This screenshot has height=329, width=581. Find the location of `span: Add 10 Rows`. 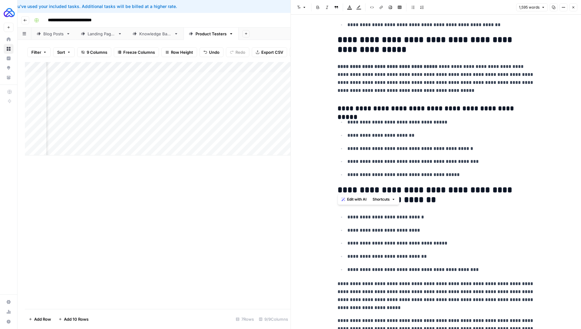

span: Add 10 Rows is located at coordinates (76, 319).